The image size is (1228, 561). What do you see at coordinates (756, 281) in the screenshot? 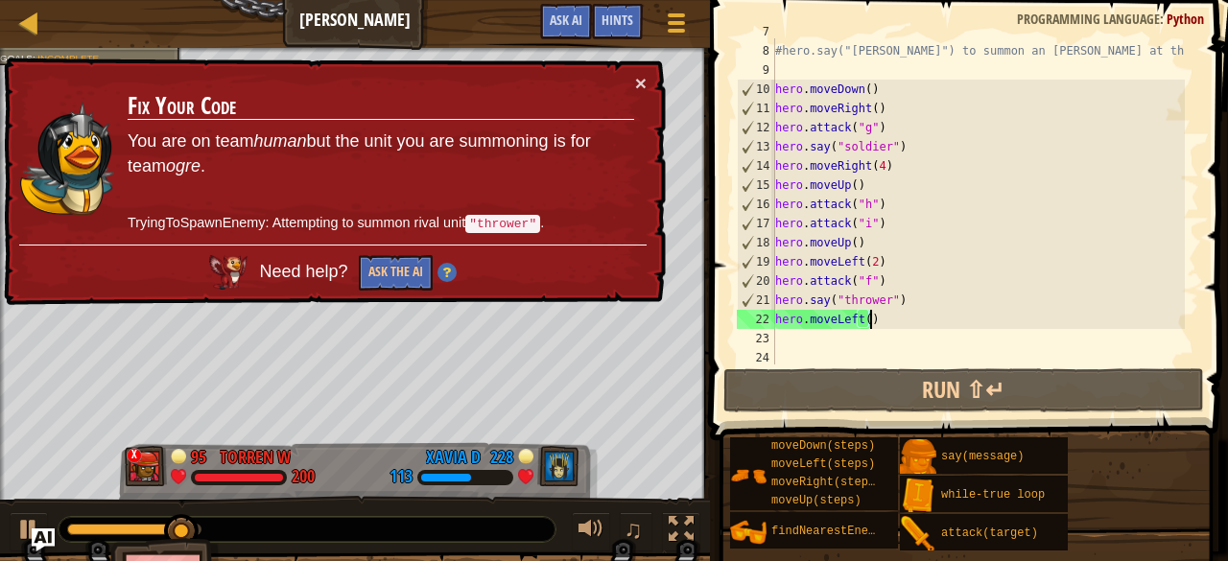
I see `div: 20` at bounding box center [756, 281].